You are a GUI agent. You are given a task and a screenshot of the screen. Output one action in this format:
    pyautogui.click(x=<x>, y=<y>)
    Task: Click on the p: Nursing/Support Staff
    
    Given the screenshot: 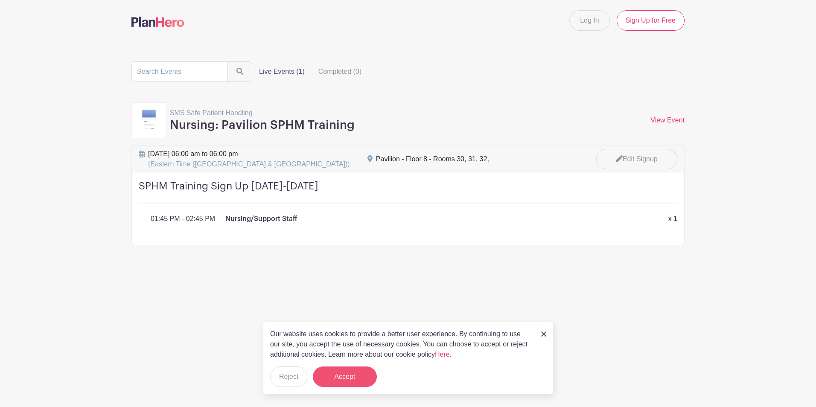 What is the action you would take?
    pyautogui.click(x=261, y=219)
    